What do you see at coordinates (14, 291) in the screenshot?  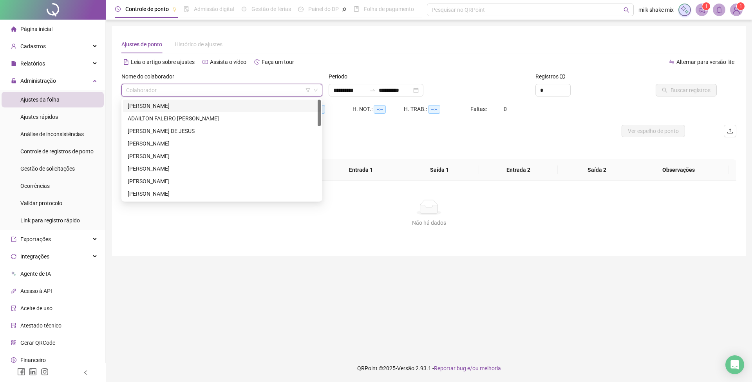 I see `span: api` at bounding box center [14, 291].